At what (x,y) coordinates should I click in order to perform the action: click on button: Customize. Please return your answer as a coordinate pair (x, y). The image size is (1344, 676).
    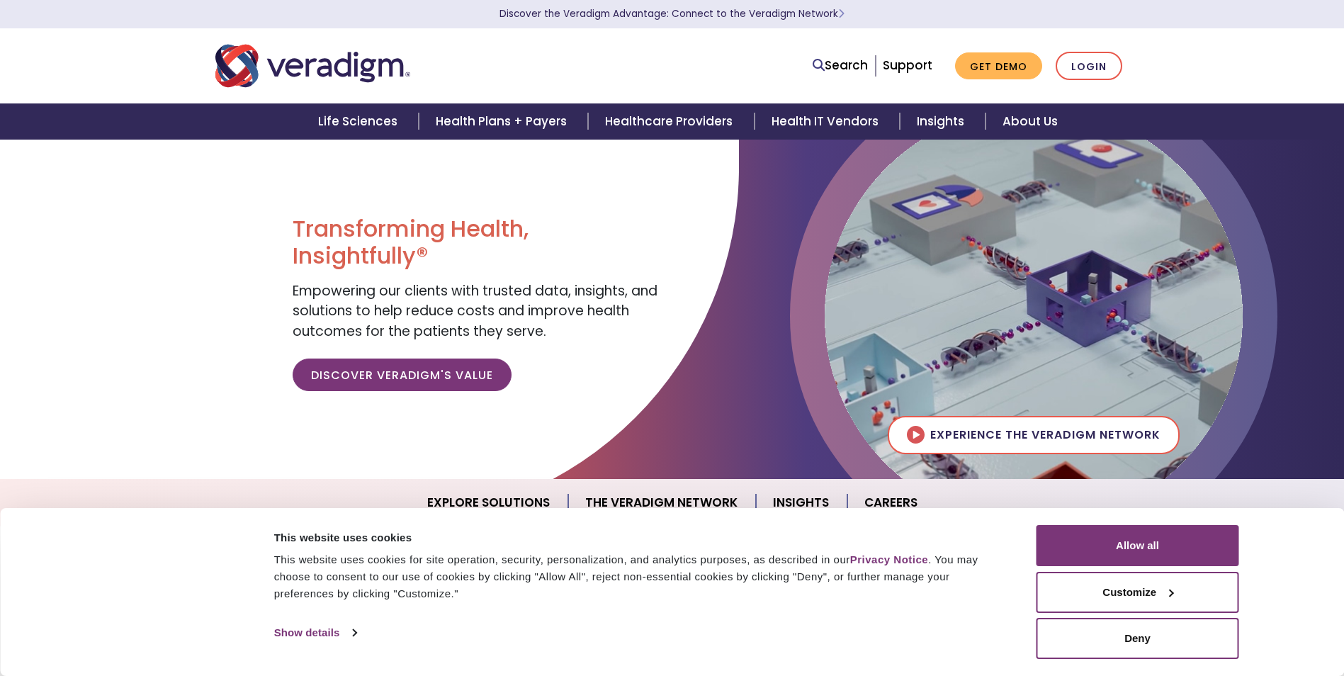
    Looking at the image, I should click on (1137, 592).